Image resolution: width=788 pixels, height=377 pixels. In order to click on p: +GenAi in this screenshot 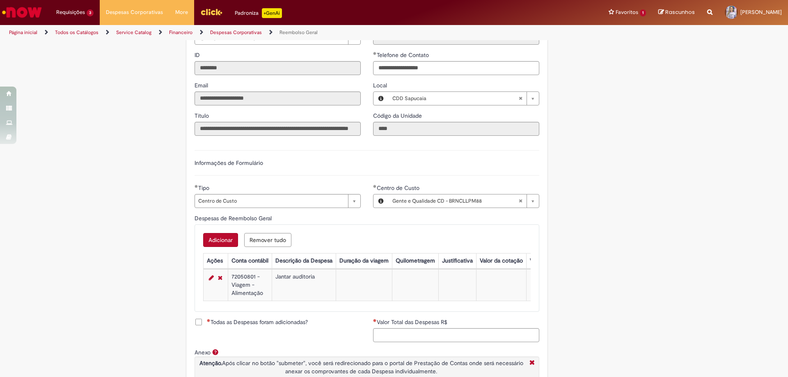, I will do `click(272, 13)`.